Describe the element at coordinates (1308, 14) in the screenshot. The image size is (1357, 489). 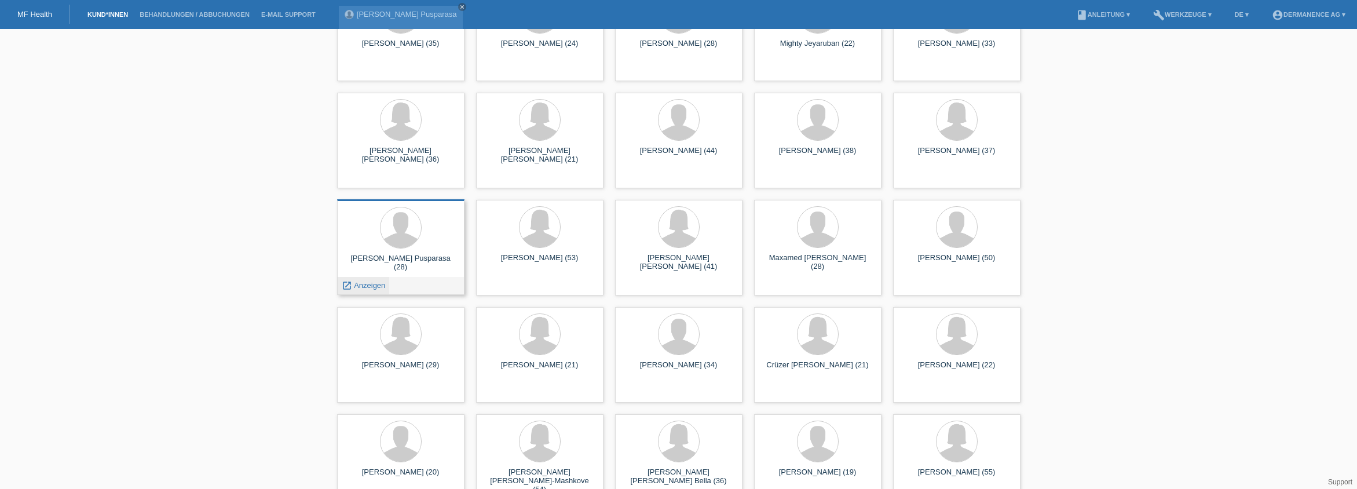
I see `a: account_circleDermanence AG ▾` at that location.